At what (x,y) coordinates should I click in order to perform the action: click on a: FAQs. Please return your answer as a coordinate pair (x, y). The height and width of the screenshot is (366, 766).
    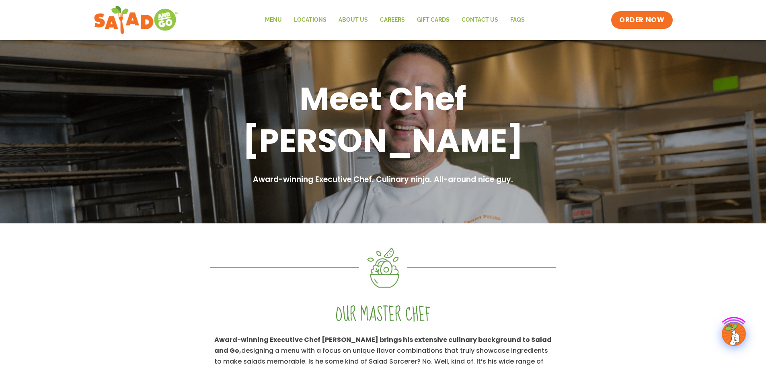
    Looking at the image, I should click on (517, 20).